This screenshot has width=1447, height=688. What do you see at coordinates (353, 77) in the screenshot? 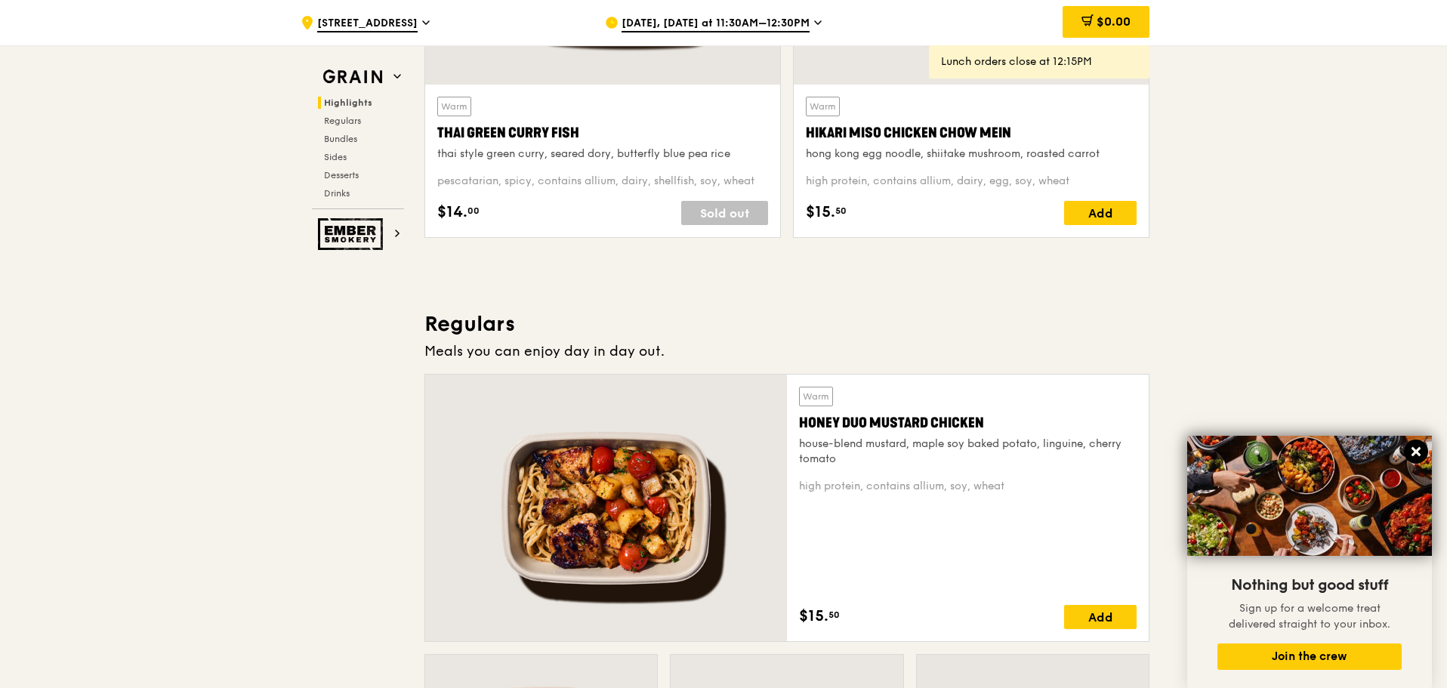
I see `img: Grain web logo` at bounding box center [353, 77].